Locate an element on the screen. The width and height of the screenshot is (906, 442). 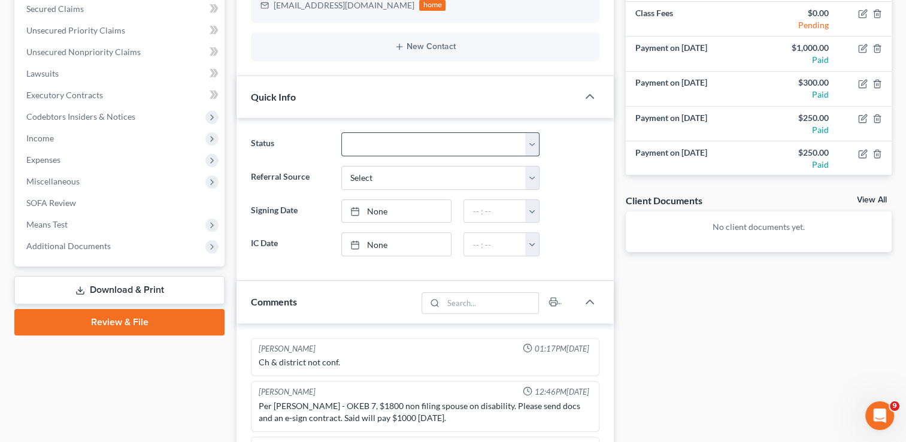
span: 9 is located at coordinates (895, 406).